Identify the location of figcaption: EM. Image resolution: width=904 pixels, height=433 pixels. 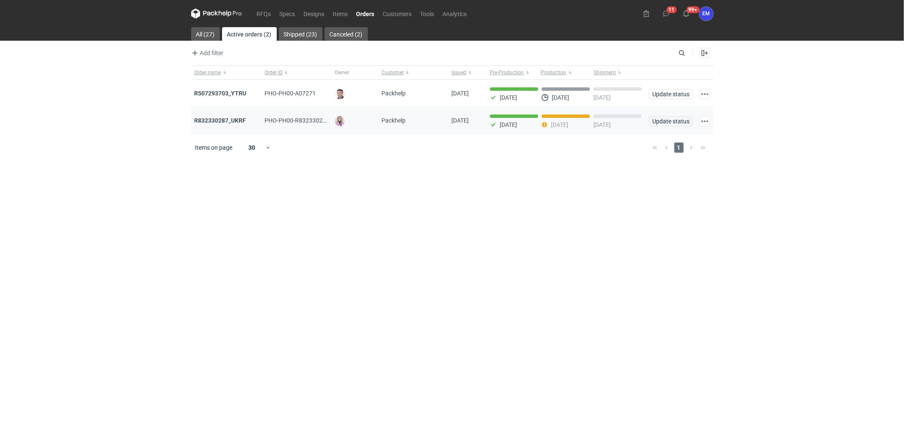
(706, 14).